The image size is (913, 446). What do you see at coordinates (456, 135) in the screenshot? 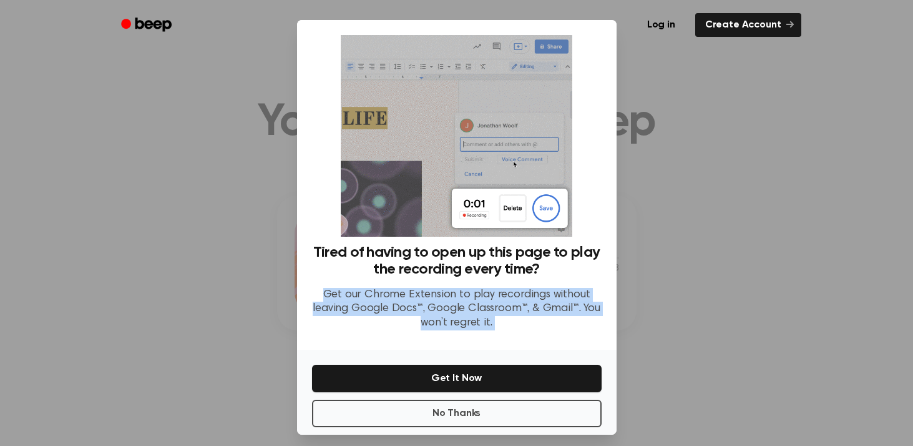
I see `img: Beep extension in action` at bounding box center [456, 135].